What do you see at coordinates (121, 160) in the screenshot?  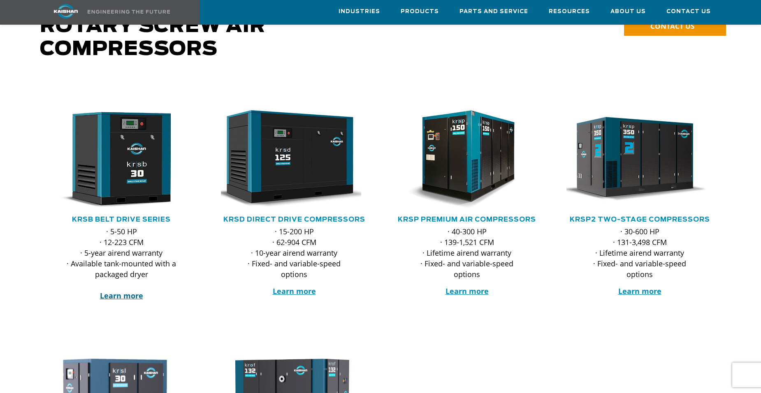 I see `div: krsb30` at bounding box center [121, 160].